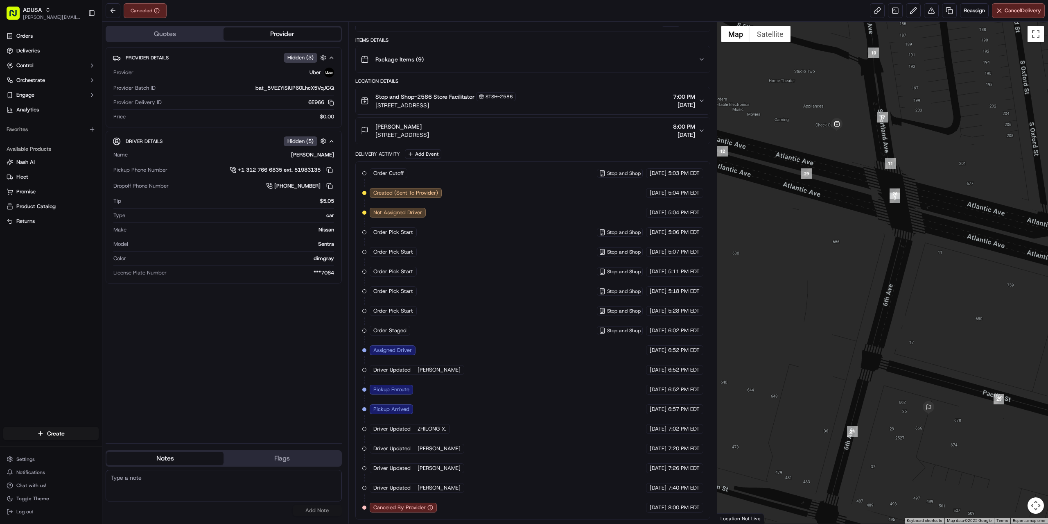 This screenshot has height=524, width=1048. I want to click on div: Available Products, so click(51, 149).